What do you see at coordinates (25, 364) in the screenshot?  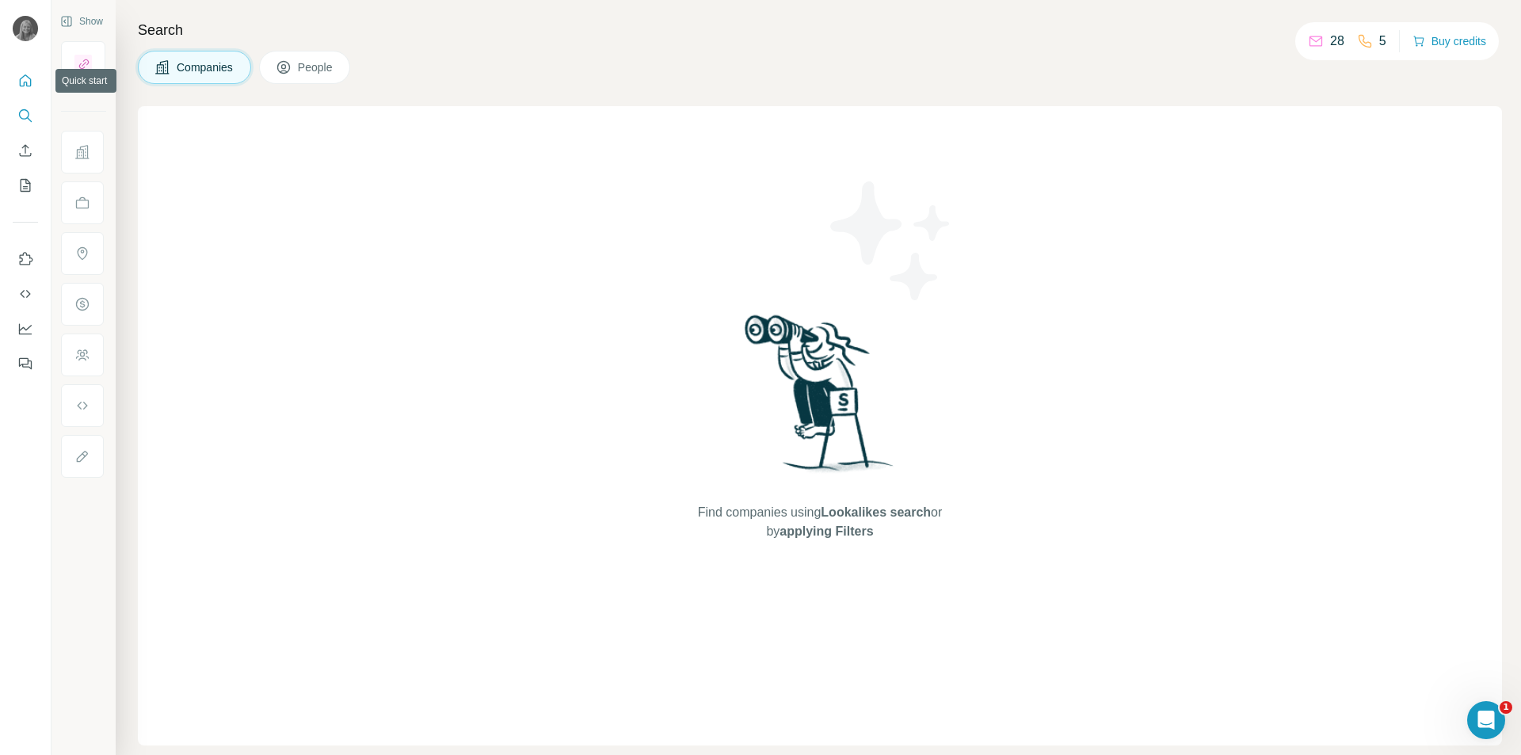 I see `button: Feedback` at bounding box center [25, 364].